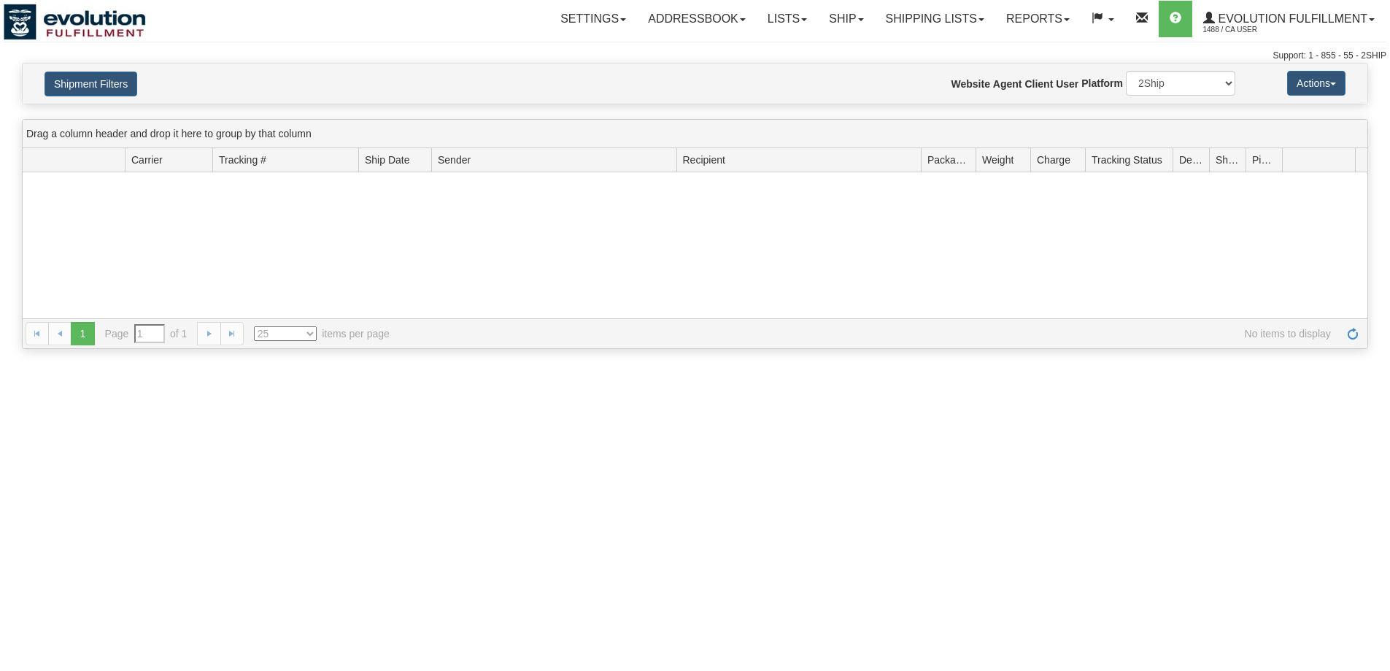 The width and height of the screenshot is (1390, 671). What do you see at coordinates (1039, 84) in the screenshot?
I see `label: Client` at bounding box center [1039, 84].